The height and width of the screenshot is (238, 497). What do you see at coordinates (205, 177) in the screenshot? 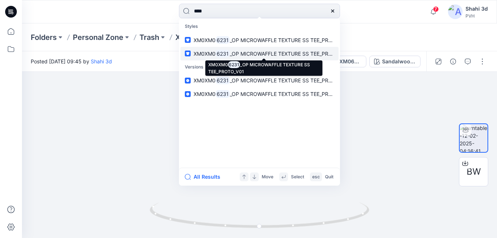
I see `a: All Results` at bounding box center [205, 177].